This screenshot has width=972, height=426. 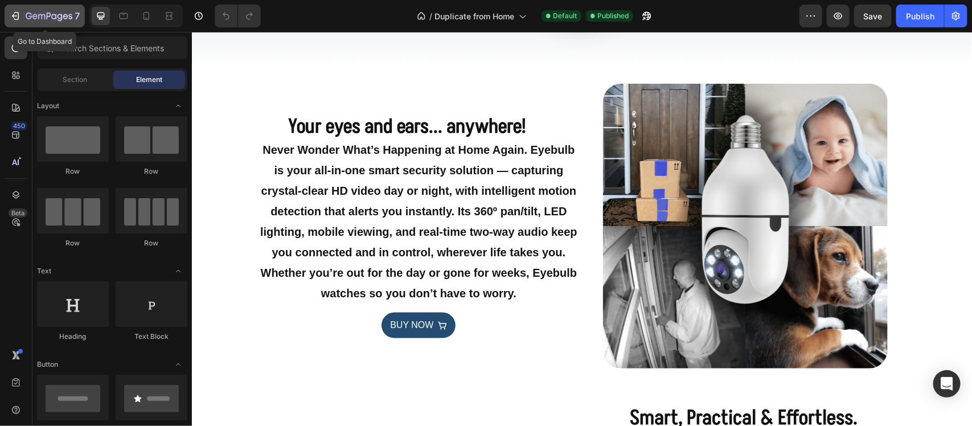 What do you see at coordinates (48, 106) in the screenshot?
I see `span: Layout` at bounding box center [48, 106].